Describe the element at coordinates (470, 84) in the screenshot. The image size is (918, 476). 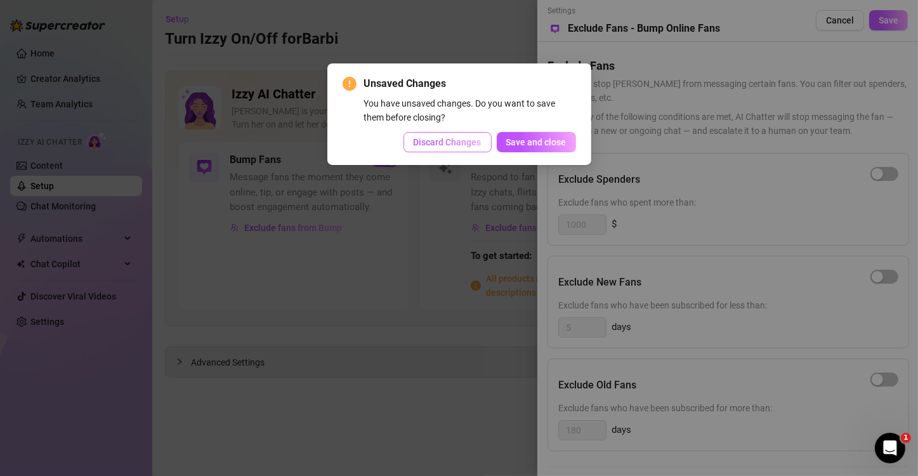
I see `span: Unsaved Changes` at that location.